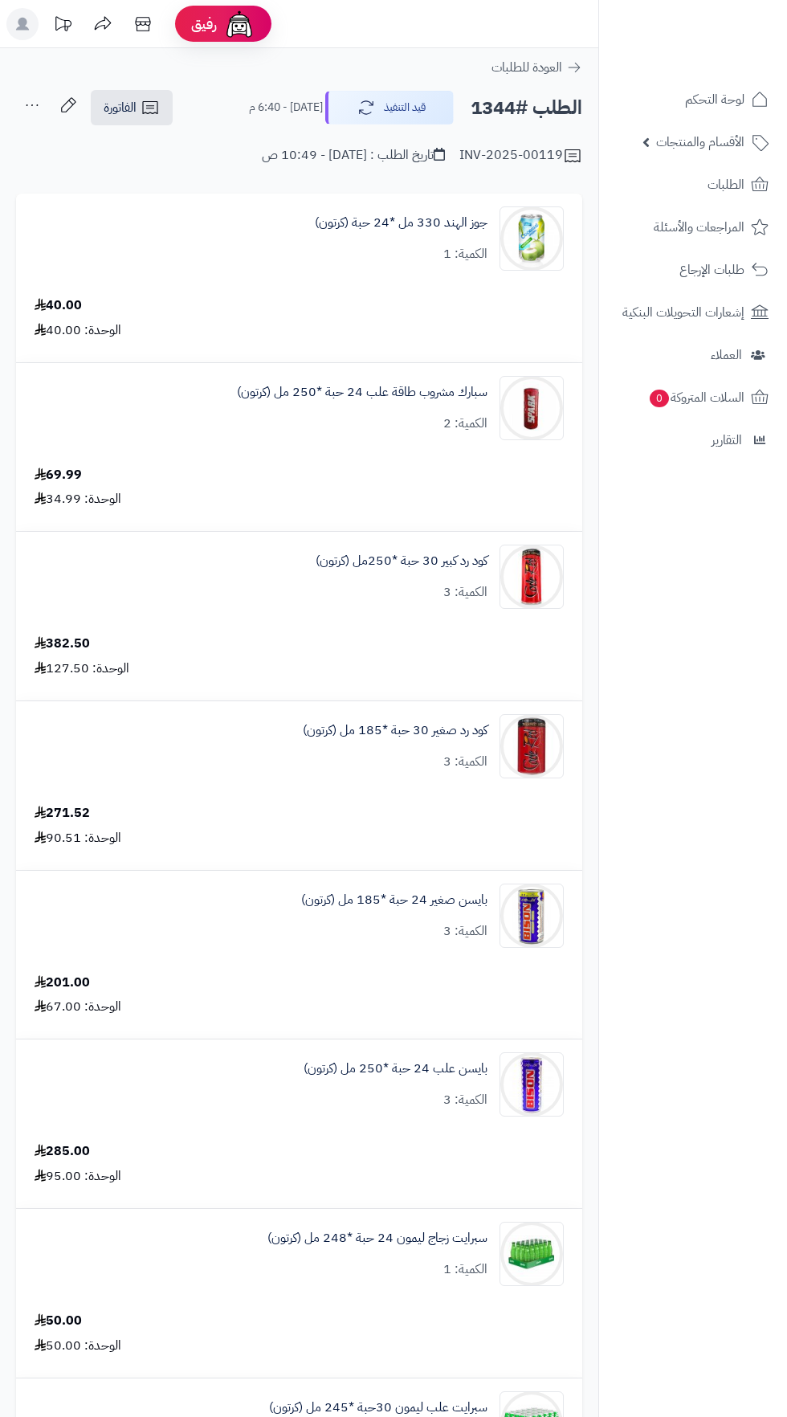  I want to click on div: 382.50, so click(62, 643).